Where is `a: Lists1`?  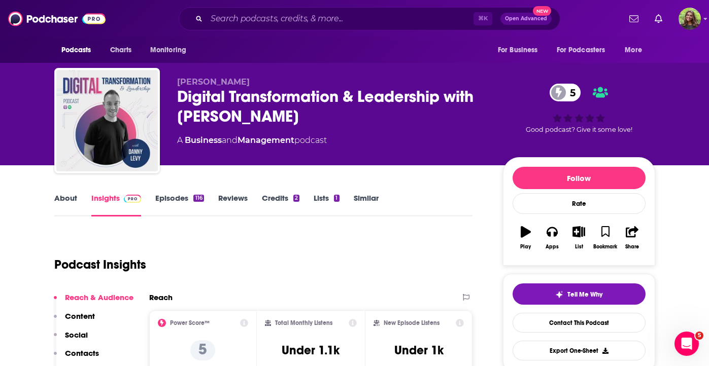 a: Lists1 is located at coordinates (326, 205).